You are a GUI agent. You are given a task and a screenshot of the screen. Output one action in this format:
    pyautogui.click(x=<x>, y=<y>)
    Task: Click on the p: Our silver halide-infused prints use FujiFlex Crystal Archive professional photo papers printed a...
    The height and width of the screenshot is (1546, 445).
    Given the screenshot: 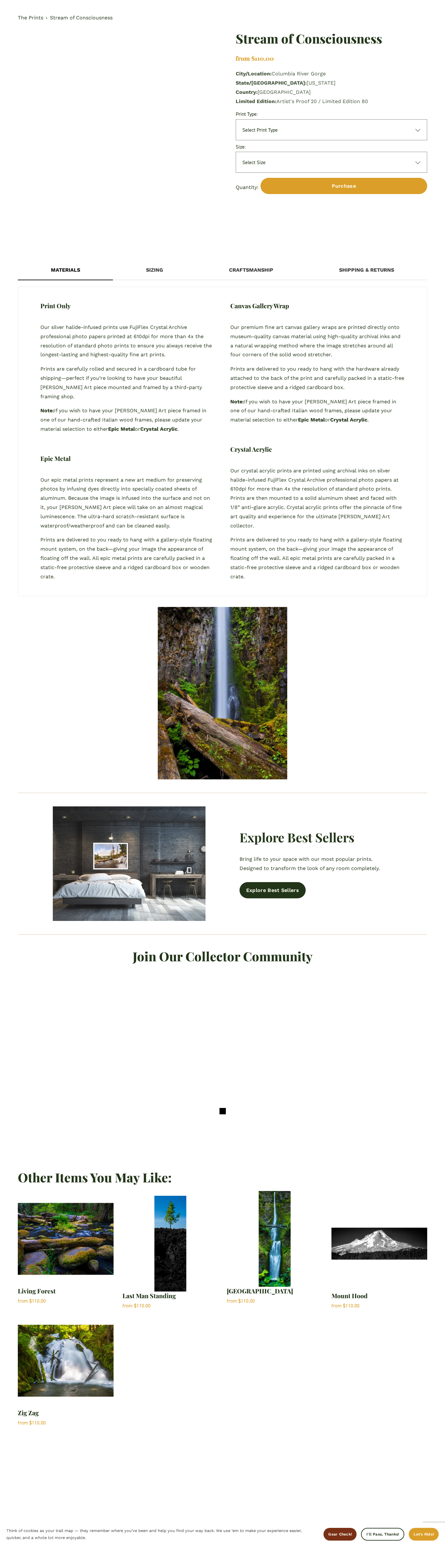 What is the action you would take?
    pyautogui.click(x=128, y=341)
    